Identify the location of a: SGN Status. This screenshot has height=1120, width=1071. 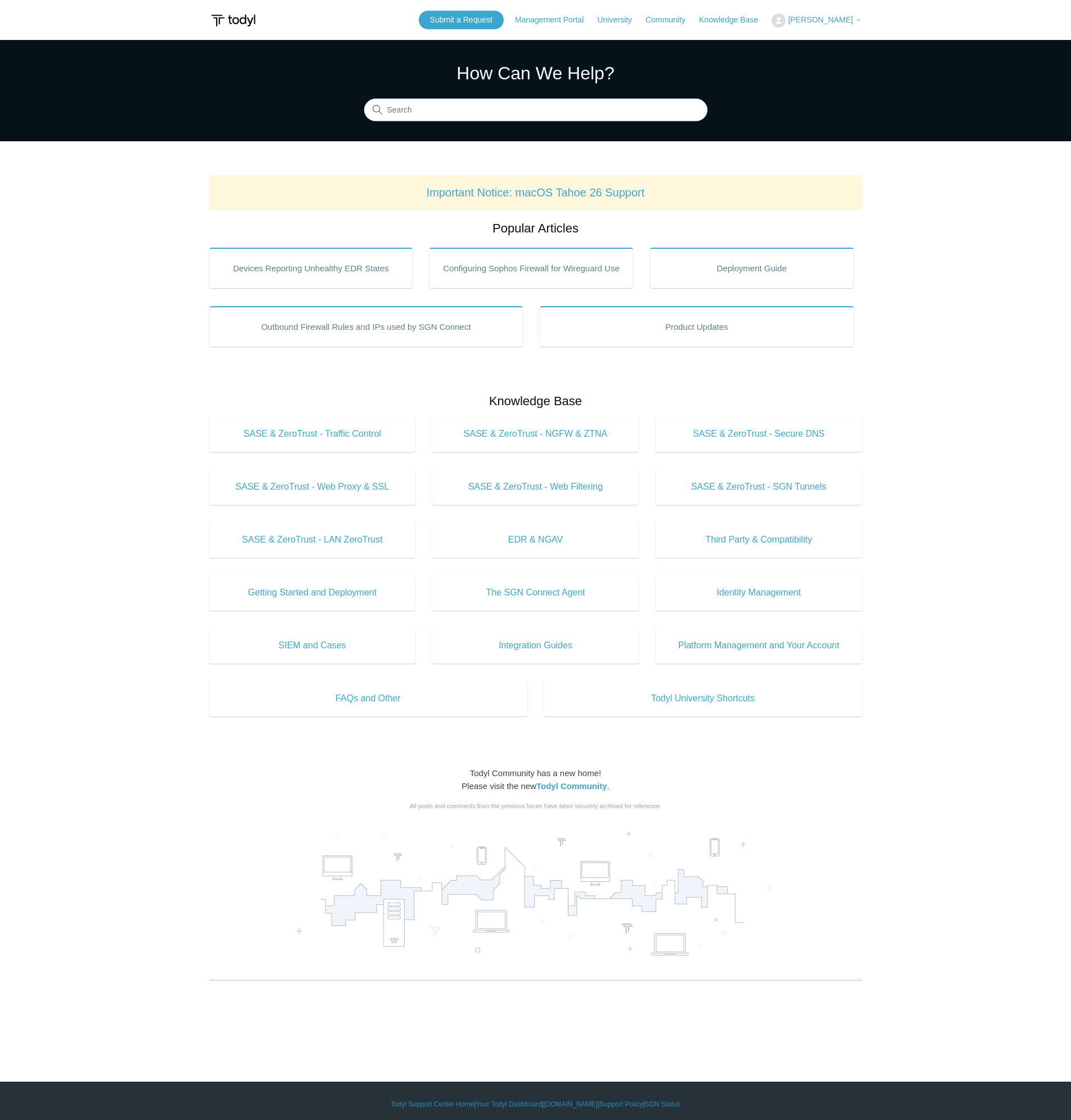
(662, 1105).